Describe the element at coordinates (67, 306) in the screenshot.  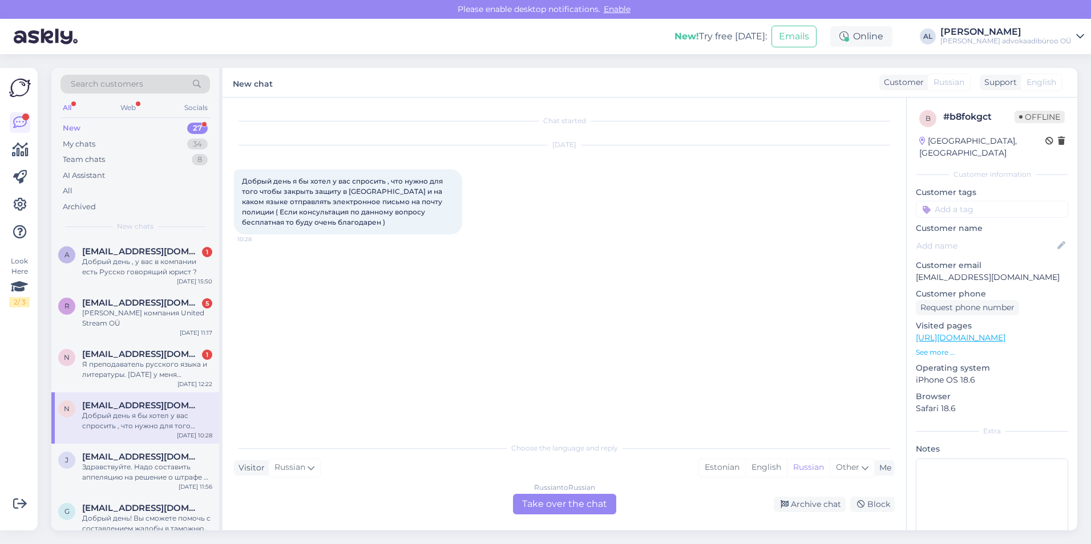
I see `span: r` at that location.